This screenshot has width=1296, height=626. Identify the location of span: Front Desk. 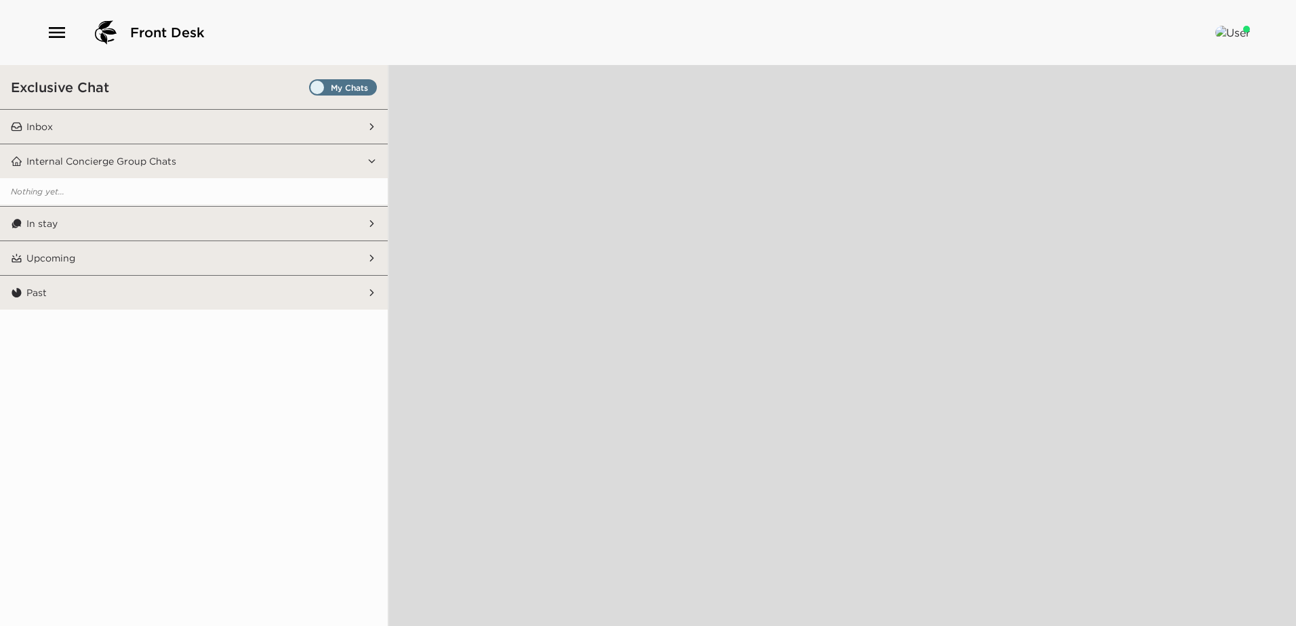
(167, 33).